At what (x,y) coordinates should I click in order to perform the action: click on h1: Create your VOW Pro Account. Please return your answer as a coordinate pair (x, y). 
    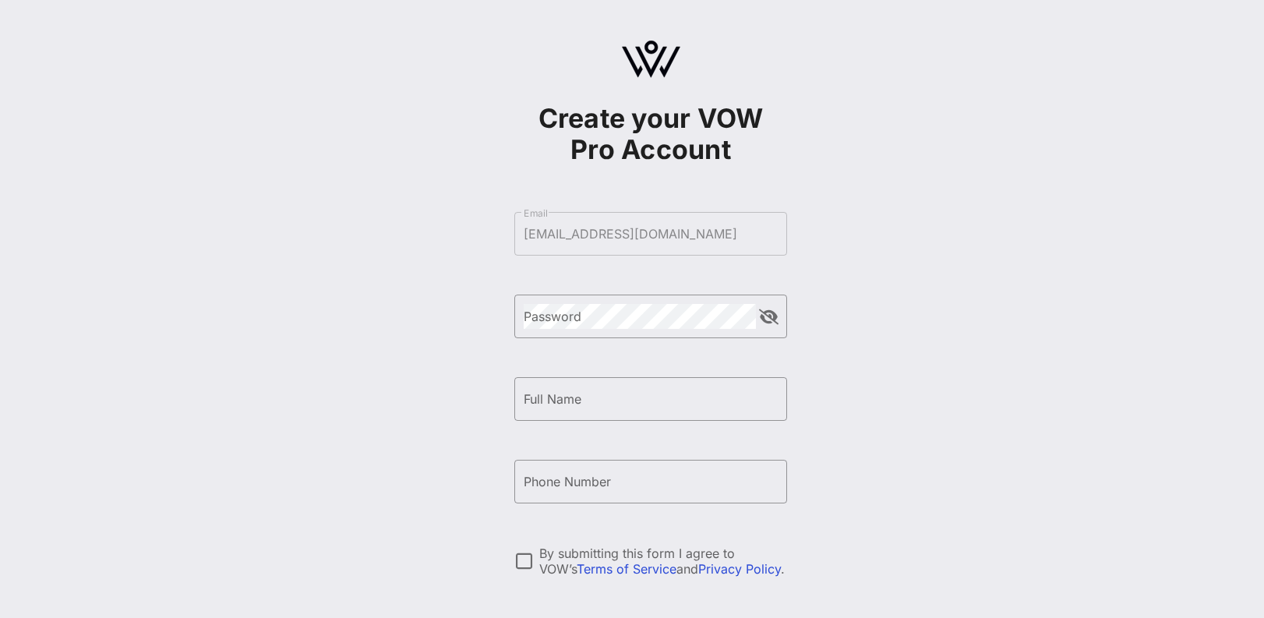
    Looking at the image, I should click on (651, 134).